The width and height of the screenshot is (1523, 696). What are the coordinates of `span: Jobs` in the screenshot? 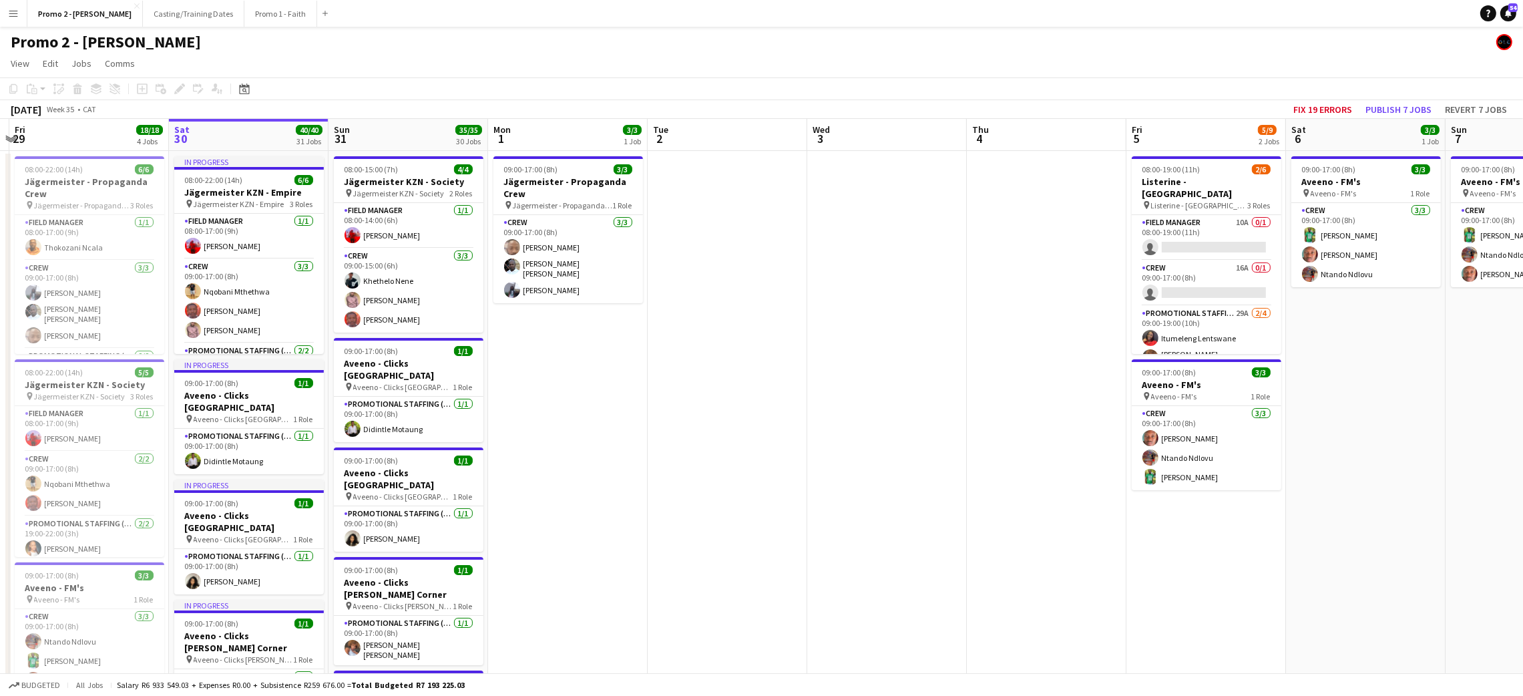 It's located at (81, 63).